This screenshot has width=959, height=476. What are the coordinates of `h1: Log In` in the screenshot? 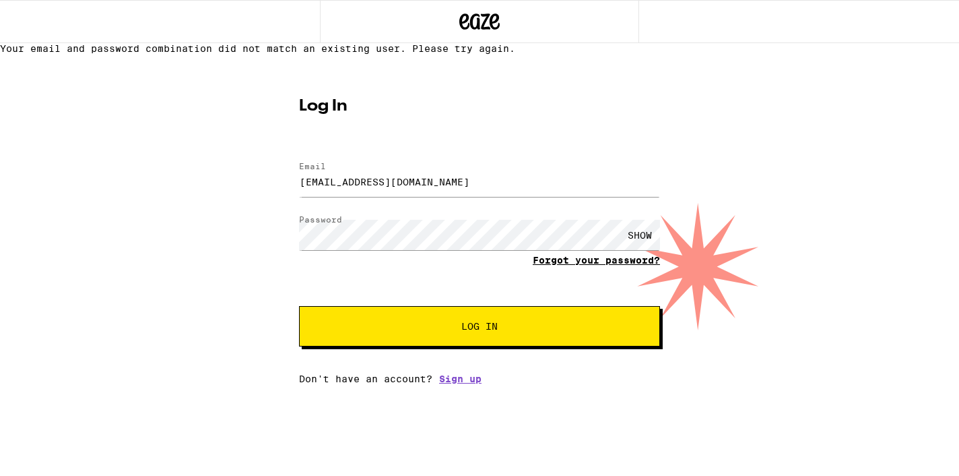 It's located at (480, 106).